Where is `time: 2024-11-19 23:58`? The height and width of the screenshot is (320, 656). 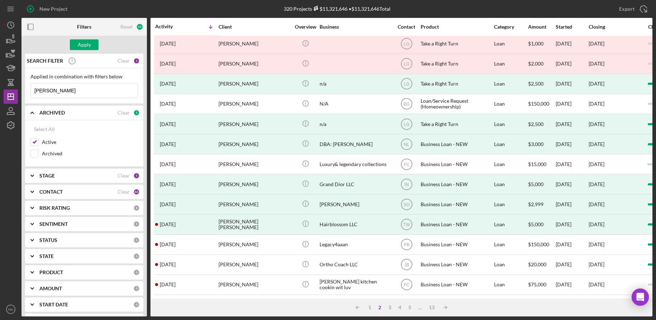 time: 2024-11-19 23:58 is located at coordinates (168, 124).